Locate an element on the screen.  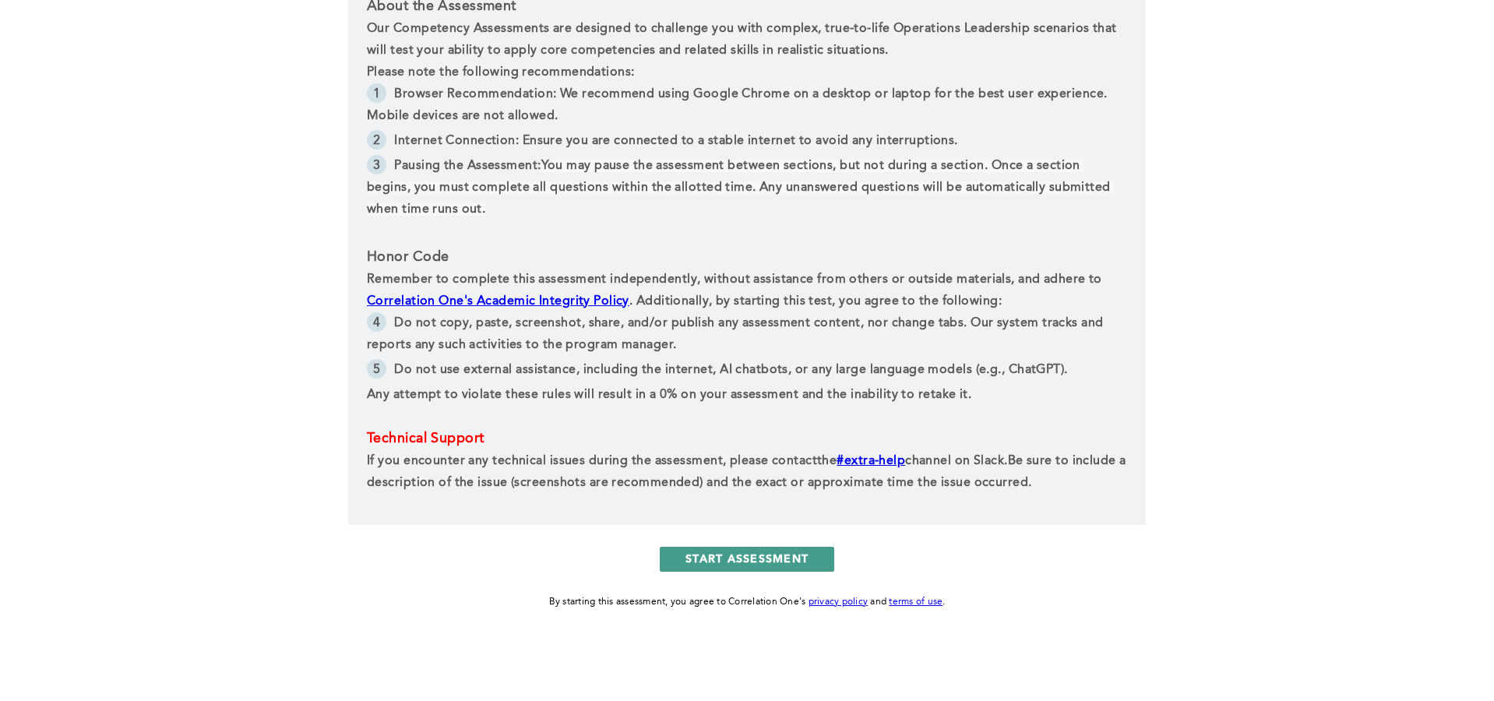
a: Correlation One's Academic Integrity Policy is located at coordinates (498, 301).